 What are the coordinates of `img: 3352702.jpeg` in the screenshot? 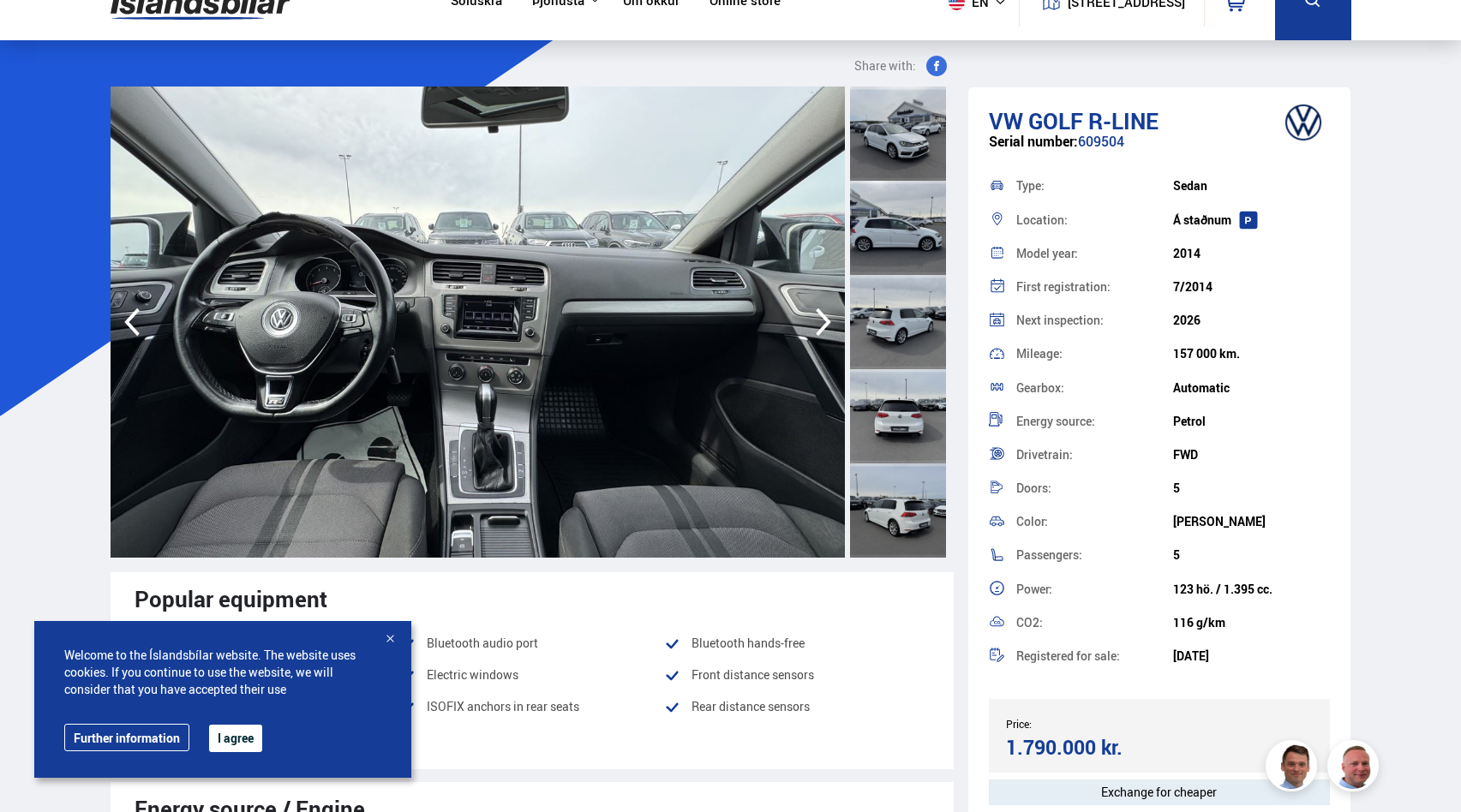 It's located at (477, 323).